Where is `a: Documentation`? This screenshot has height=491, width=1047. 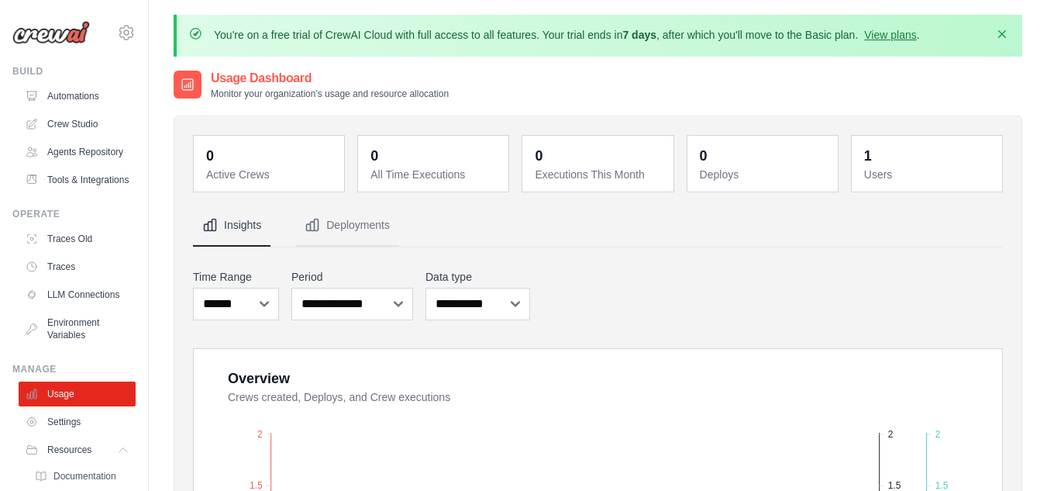
a: Documentation is located at coordinates (81, 476).